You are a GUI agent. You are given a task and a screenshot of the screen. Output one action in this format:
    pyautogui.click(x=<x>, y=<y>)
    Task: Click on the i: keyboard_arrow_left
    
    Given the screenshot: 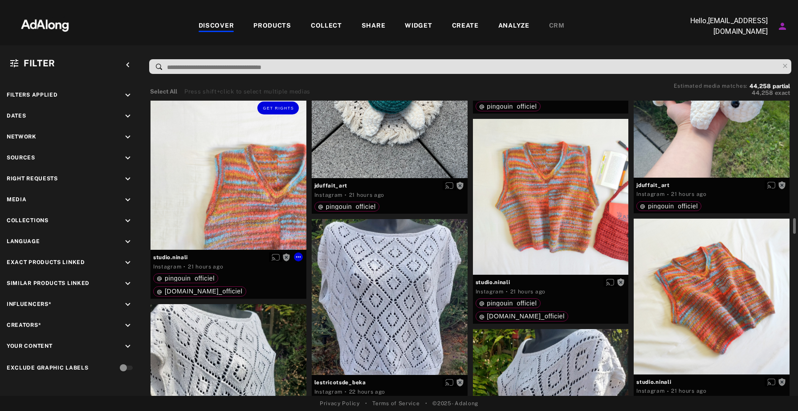 What is the action you would take?
    pyautogui.click(x=128, y=65)
    